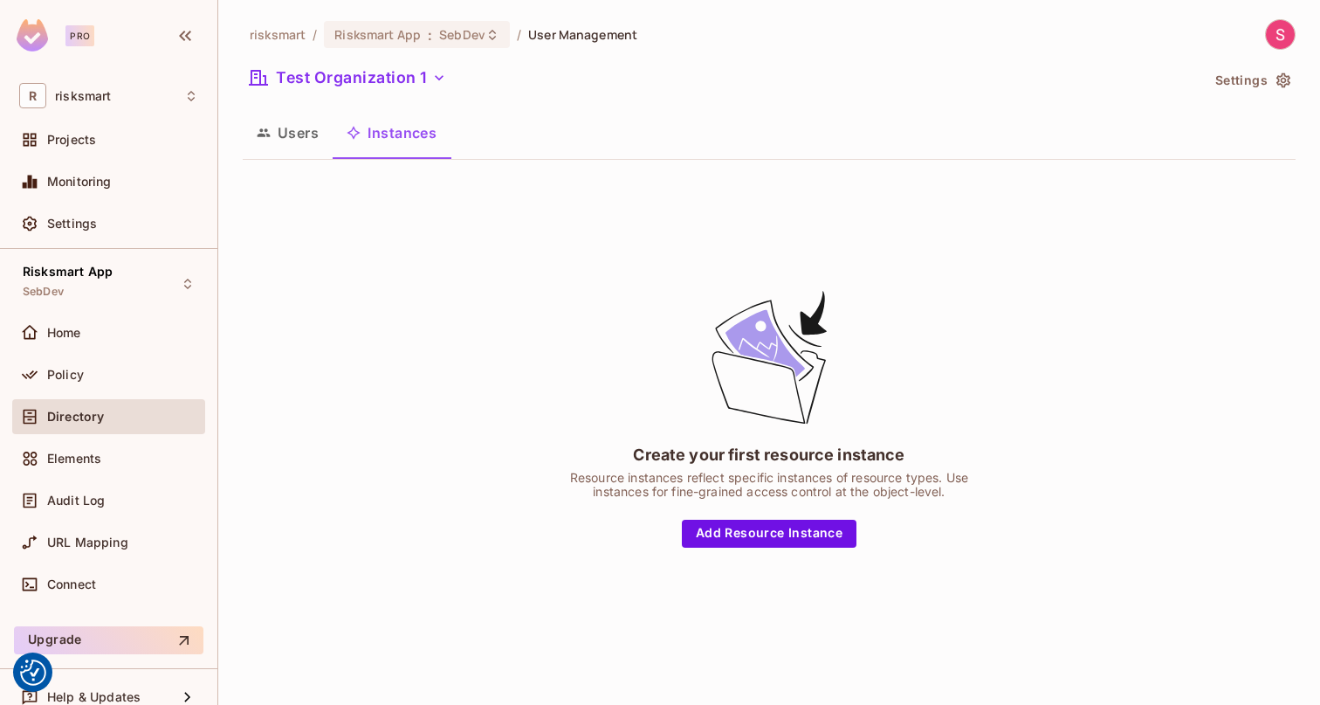  Describe the element at coordinates (72, 584) in the screenshot. I see `span: Connect` at that location.